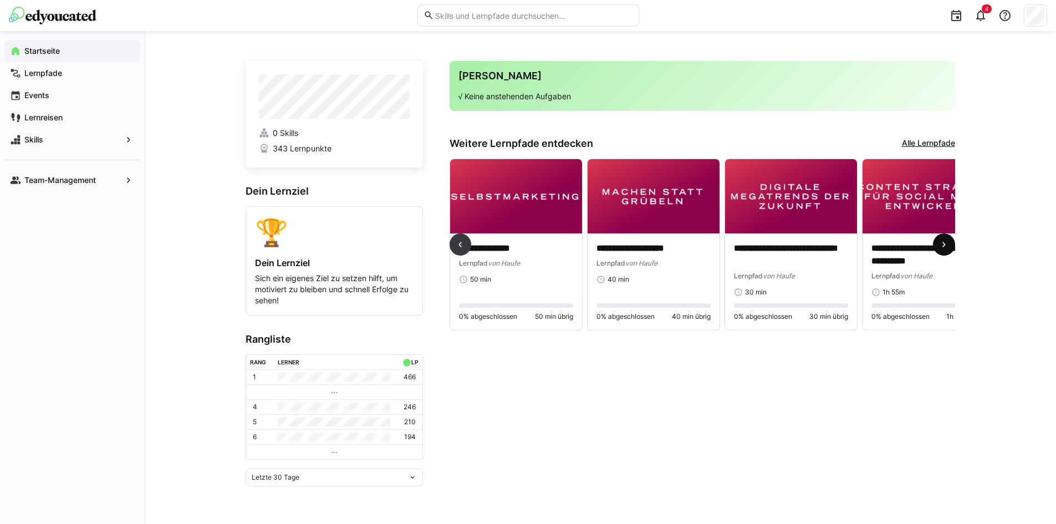 Image resolution: width=1056 pixels, height=524 pixels. Describe the element at coordinates (481, 279) in the screenshot. I see `span: 50 min` at that location.